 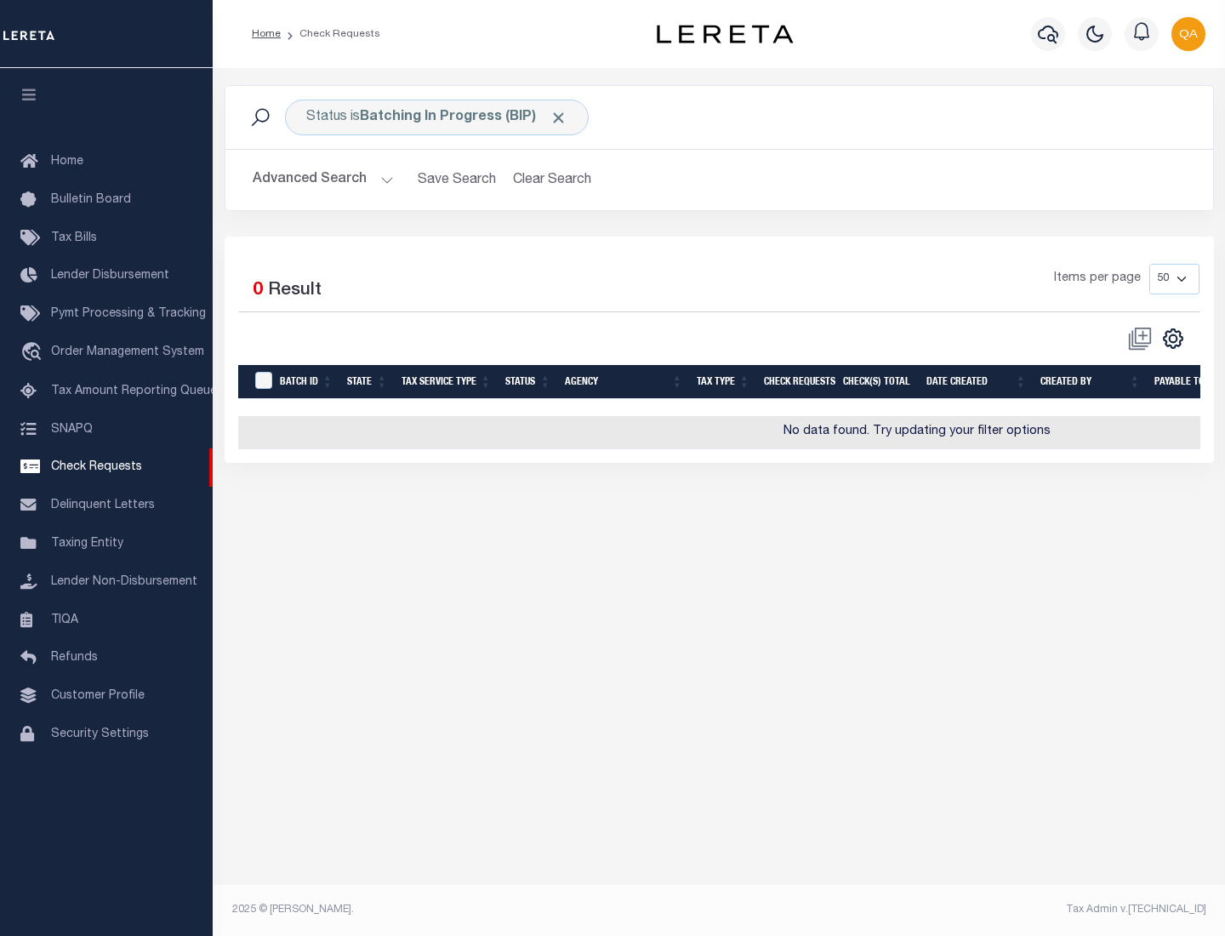 I want to click on span: SNAPQ, so click(x=71, y=429).